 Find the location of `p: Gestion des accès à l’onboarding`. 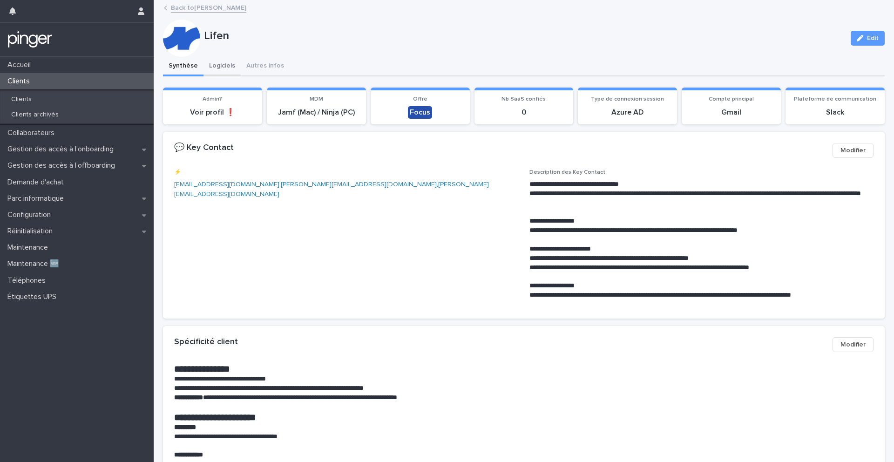

p: Gestion des accès à l’onboarding is located at coordinates (62, 149).